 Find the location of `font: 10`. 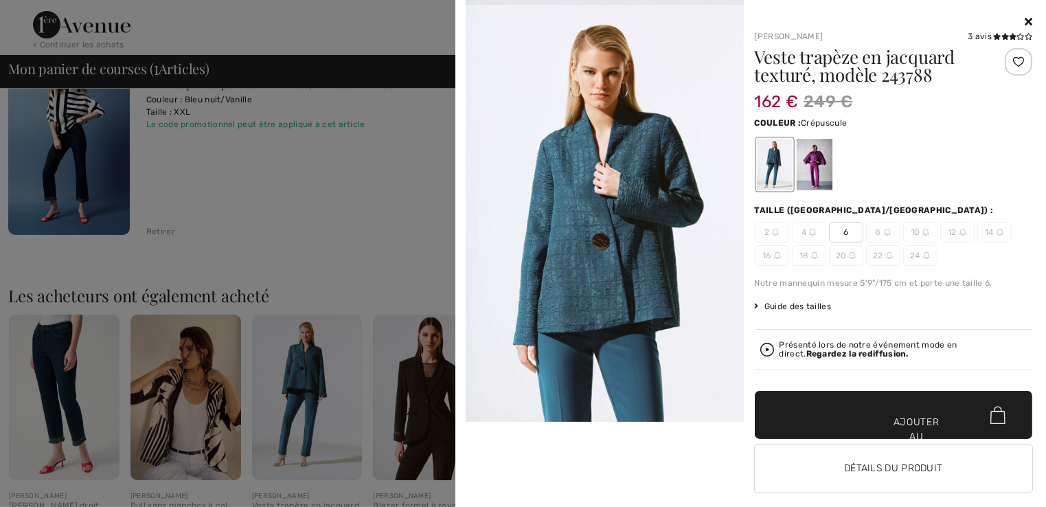

font: 10 is located at coordinates (916, 232).